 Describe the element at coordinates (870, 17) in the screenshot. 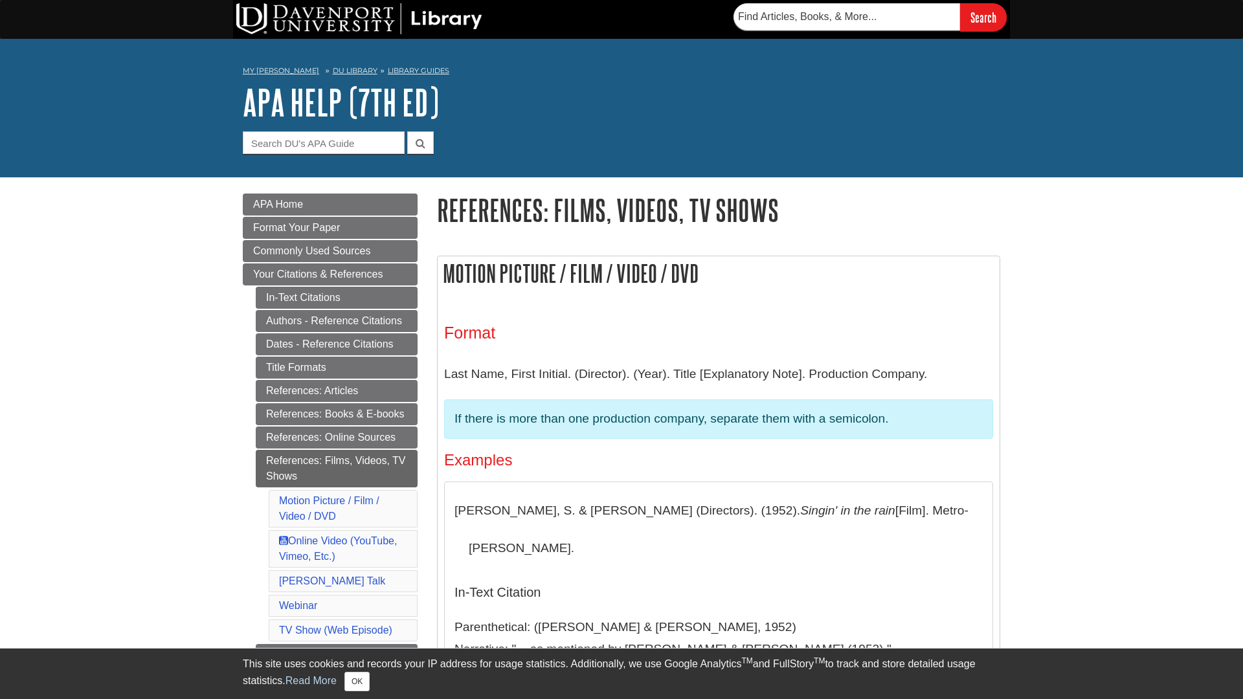

I see `form: Searches DU Library's articles, books, and more` at that location.